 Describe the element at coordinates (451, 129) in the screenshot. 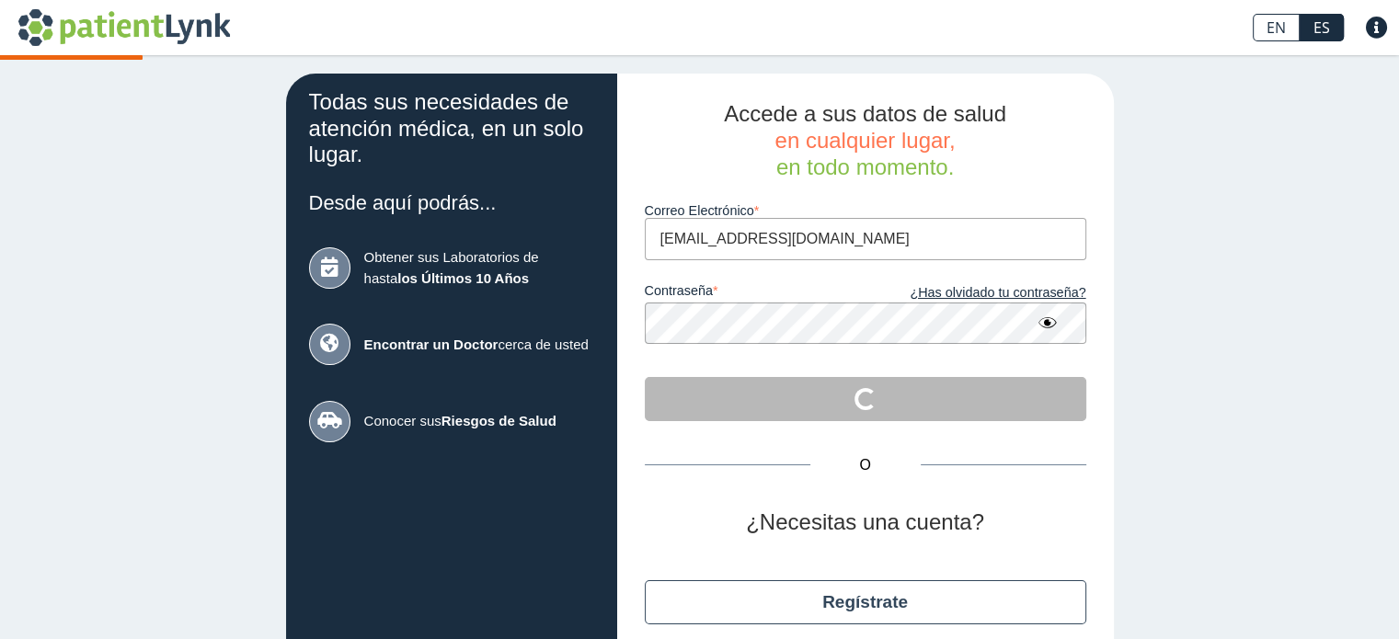

I see `h2: Todas sus necesidades de atención médica, en un solo lugar.` at that location.